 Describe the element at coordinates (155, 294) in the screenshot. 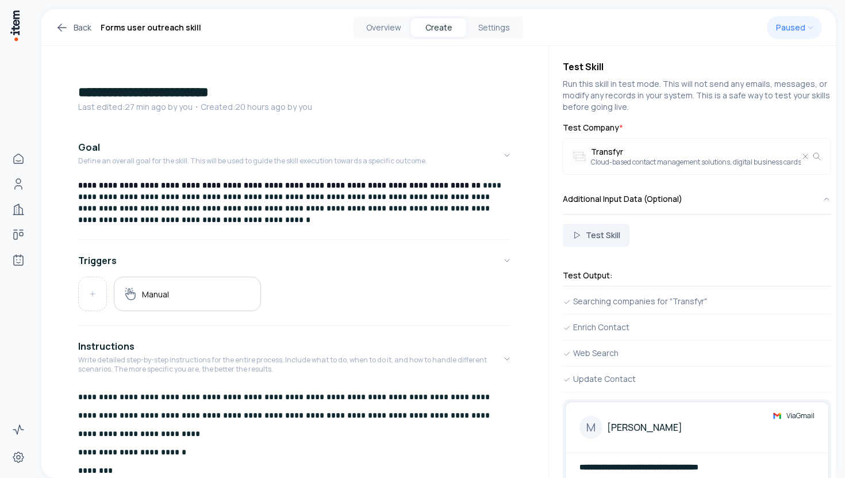

I see `h5: Manual` at that location.